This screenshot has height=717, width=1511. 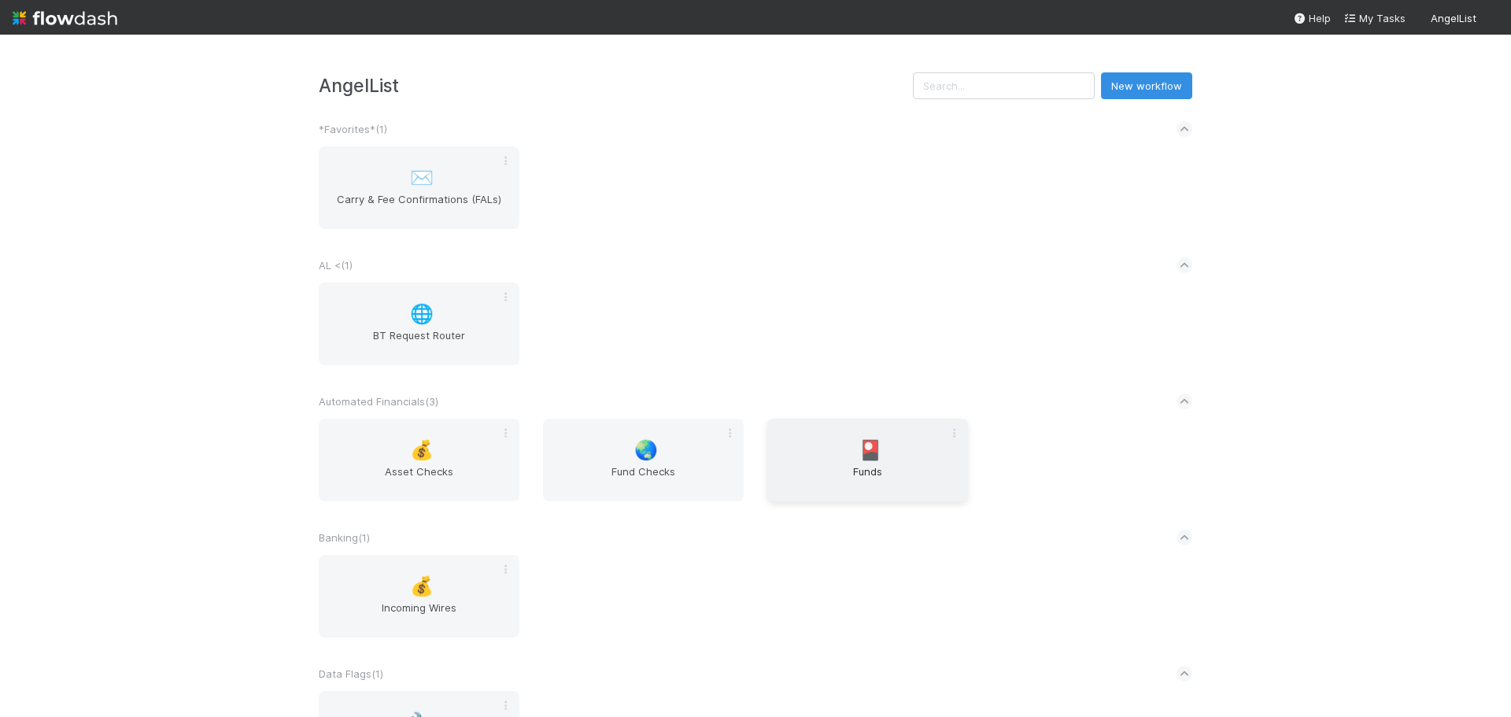 What do you see at coordinates (419, 207) in the screenshot?
I see `span: Carry & Fee Confirmations (FALs)` at bounding box center [419, 207].